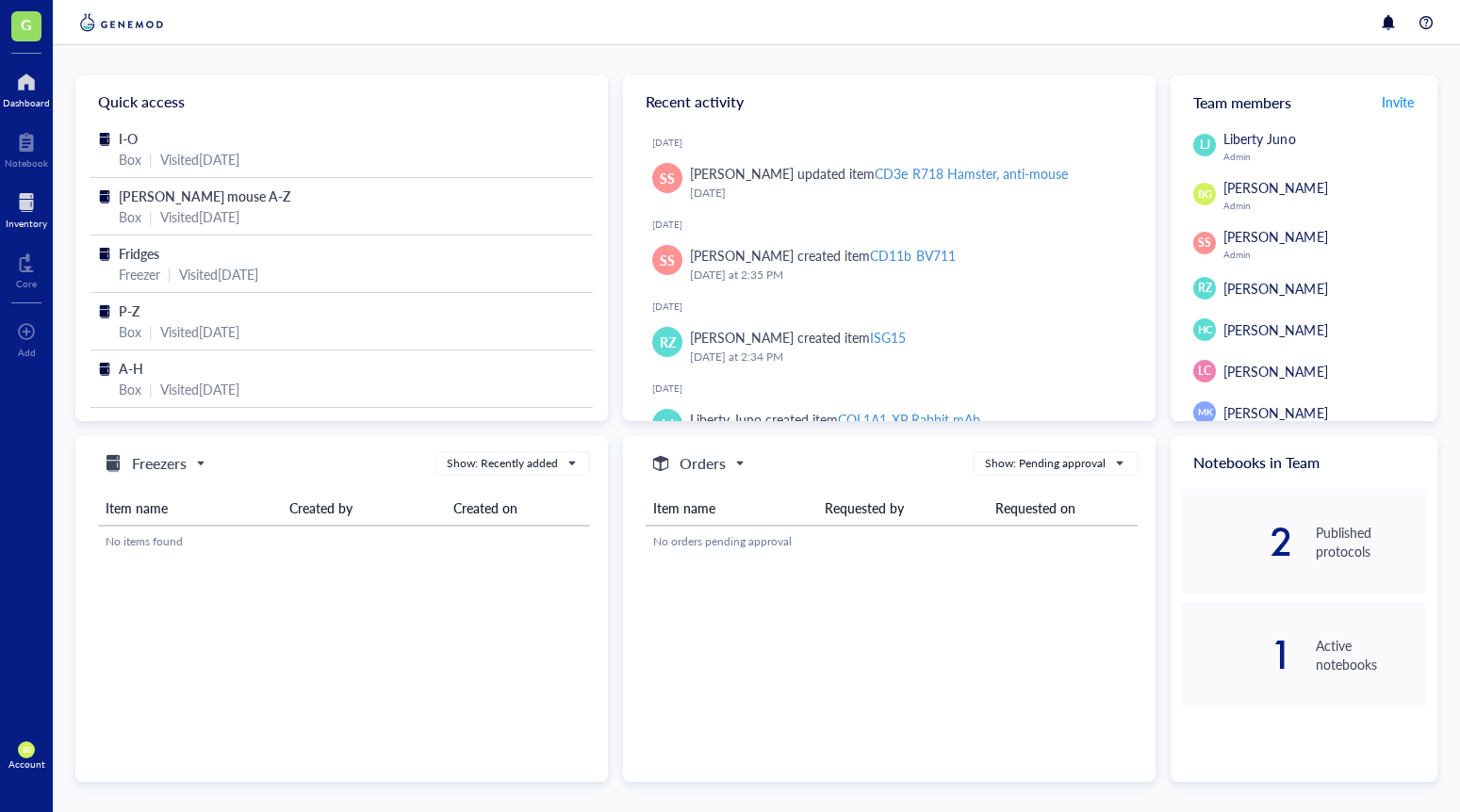  What do you see at coordinates (131, 368) in the screenshot?
I see `span: A-H` at bounding box center [131, 368].